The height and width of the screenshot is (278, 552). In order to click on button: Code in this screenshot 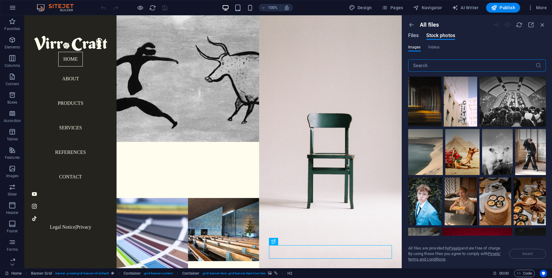, I will do `click(524, 273)`.